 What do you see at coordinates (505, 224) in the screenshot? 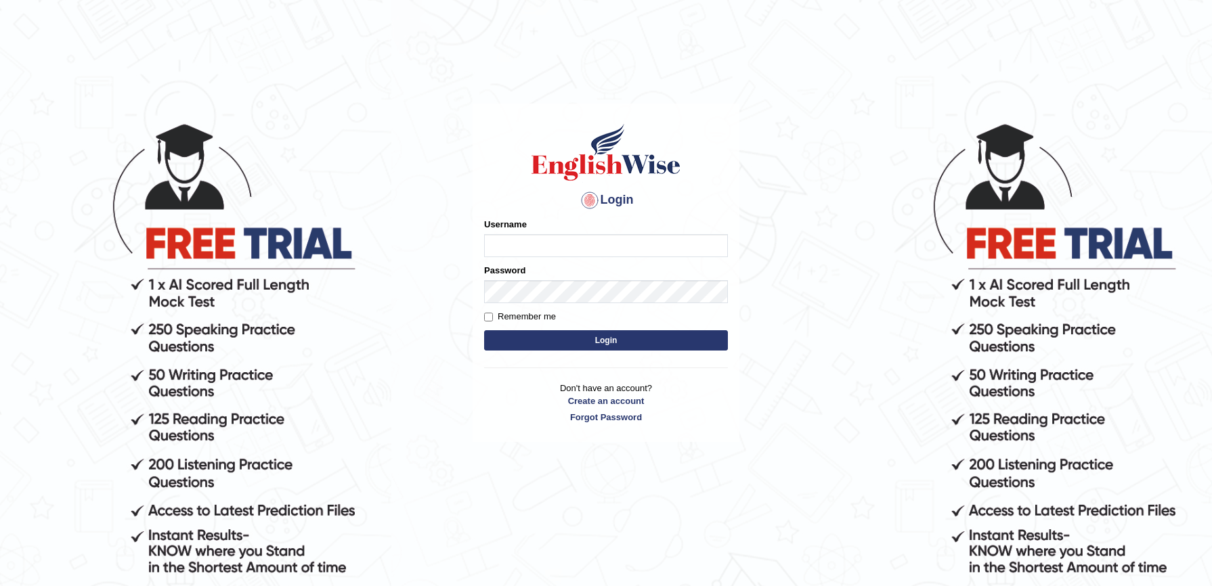
I see `label: Username` at bounding box center [505, 224].